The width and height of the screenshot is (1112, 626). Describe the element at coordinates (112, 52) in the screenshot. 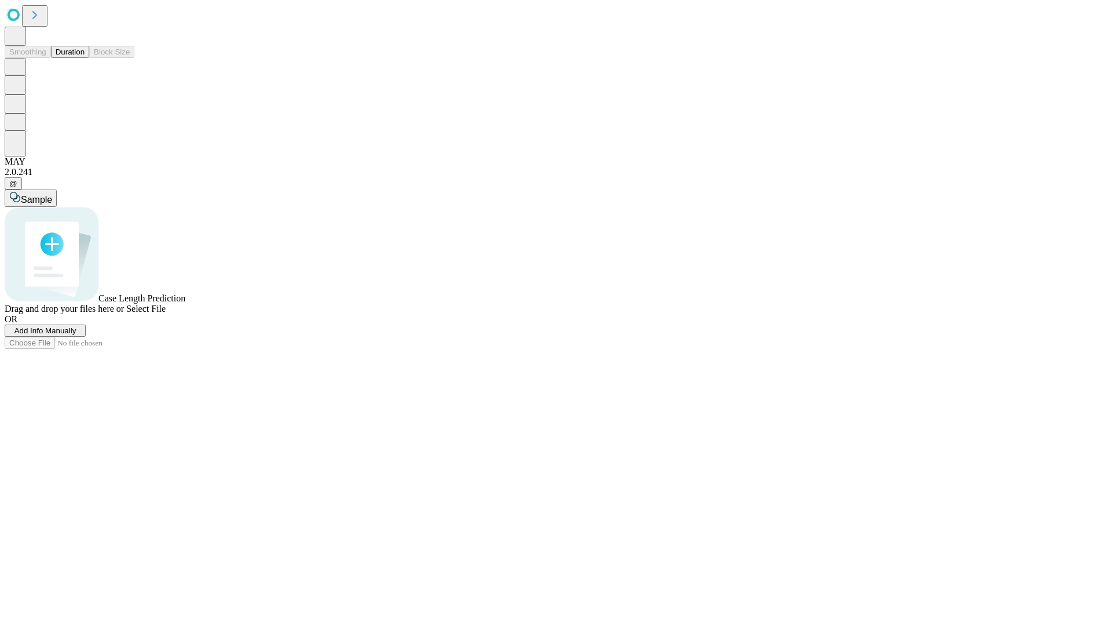

I see `button: Block Size` at that location.